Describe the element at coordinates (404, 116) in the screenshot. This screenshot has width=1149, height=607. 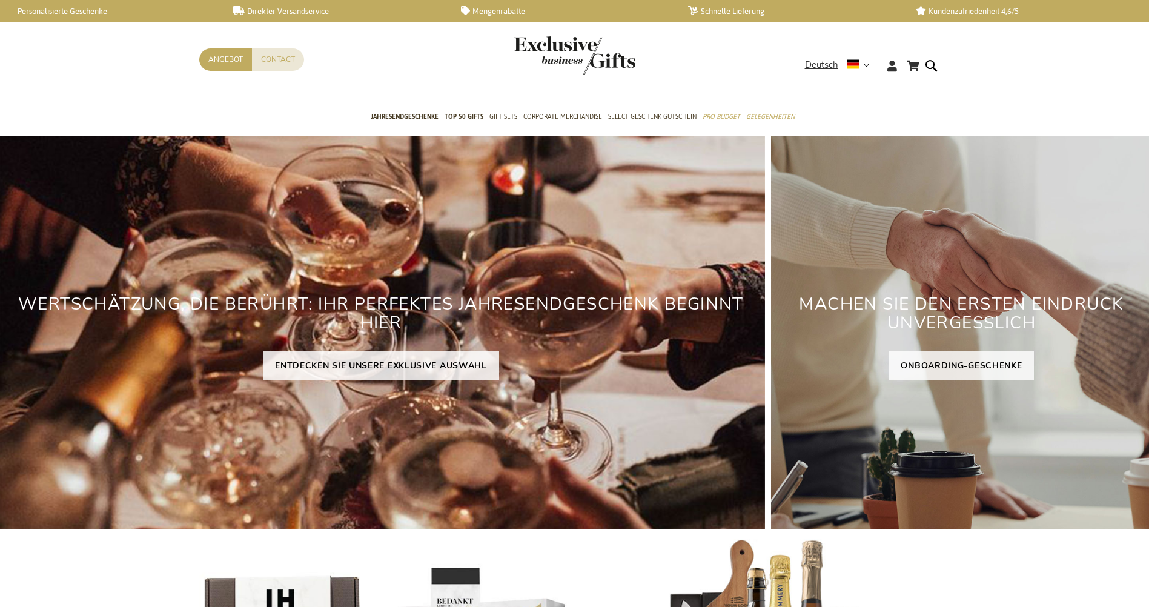
I see `span: Jahresendgeschenke` at that location.